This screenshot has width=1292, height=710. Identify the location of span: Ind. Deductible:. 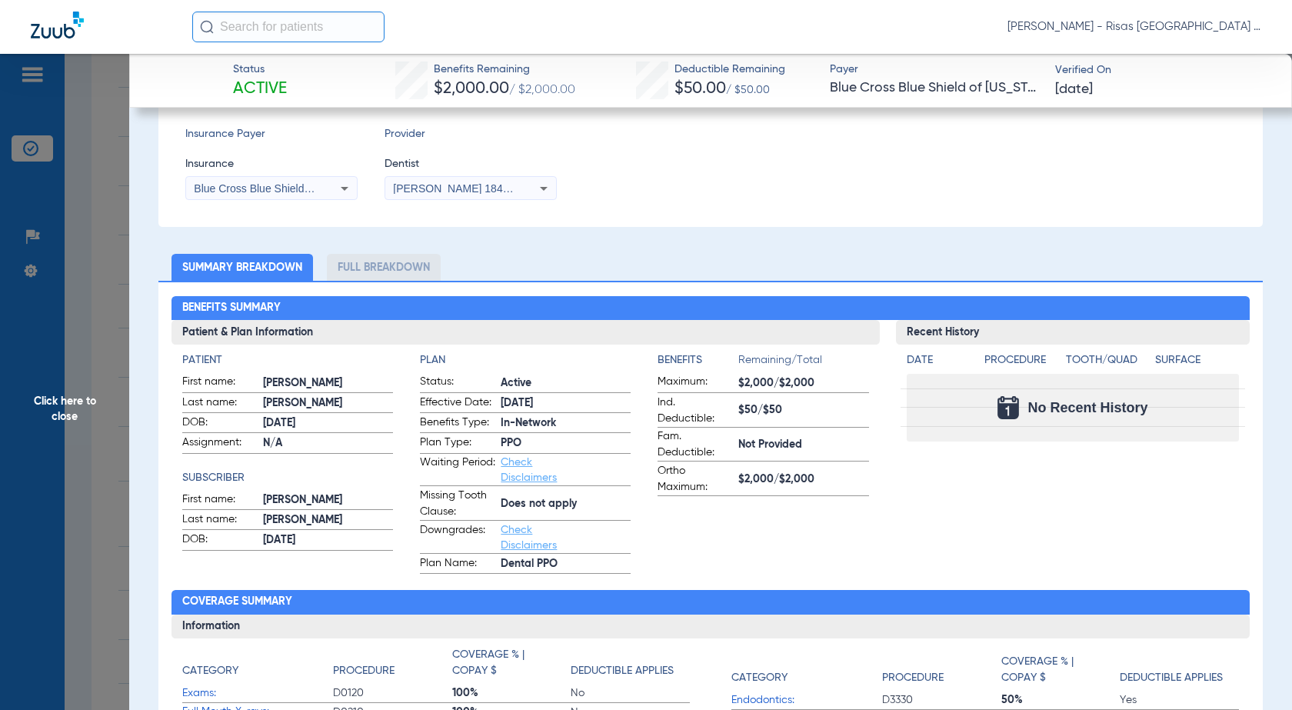
(695, 411).